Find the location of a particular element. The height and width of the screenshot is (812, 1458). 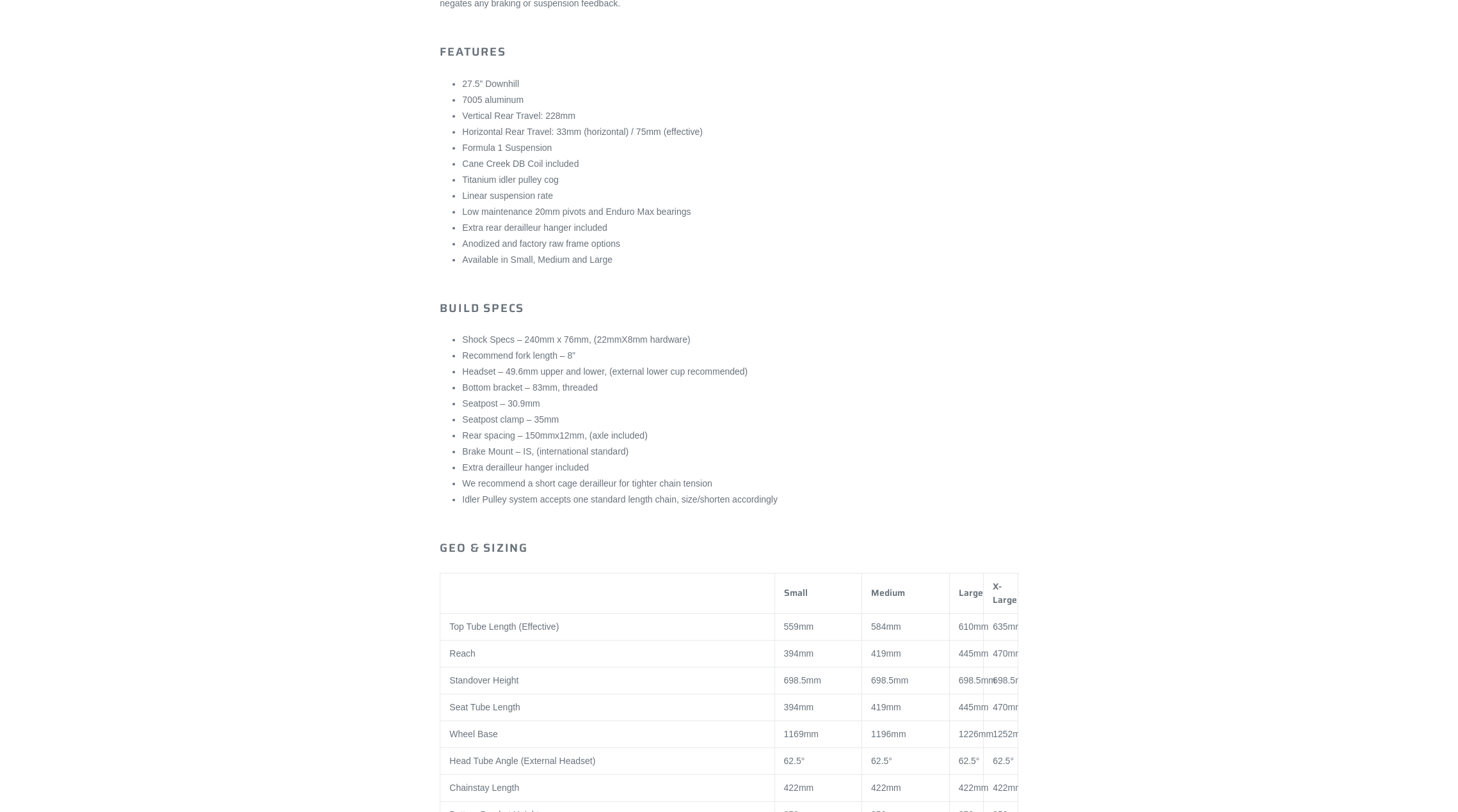

td: Seat Tube Length is located at coordinates (607, 707).